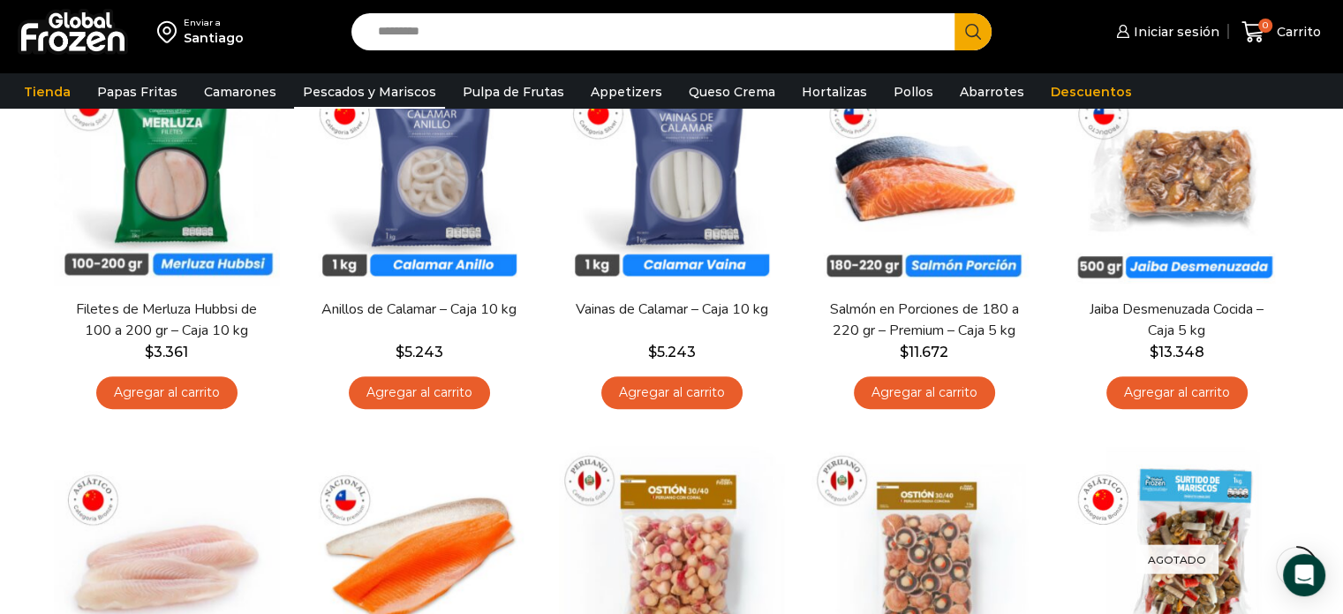 The width and height of the screenshot is (1343, 614). Describe the element at coordinates (214, 38) in the screenshot. I see `div: Santiago` at that location.